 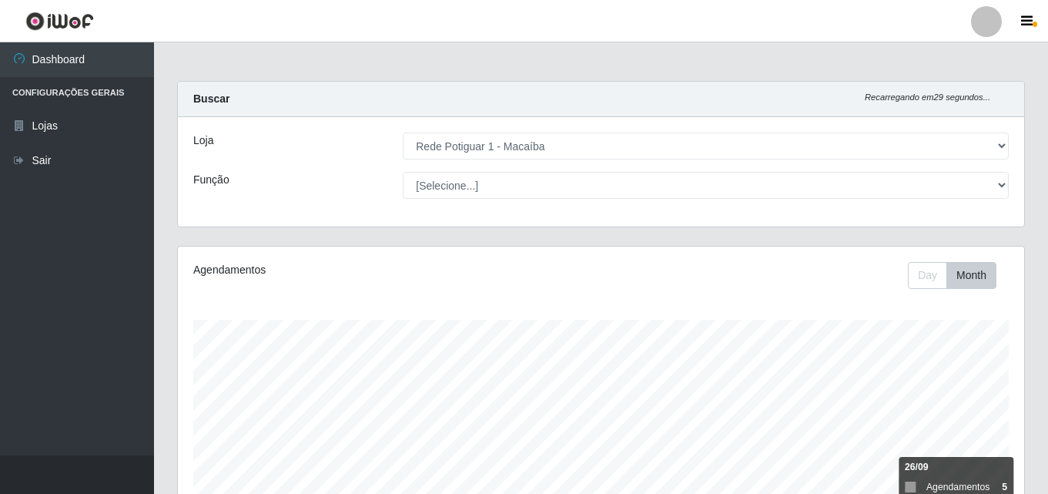 What do you see at coordinates (971, 275) in the screenshot?
I see `button: Month` at bounding box center [971, 275].